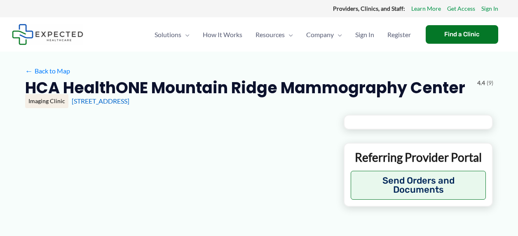 This screenshot has width=518, height=236. I want to click on a: Find a Clinic, so click(462, 34).